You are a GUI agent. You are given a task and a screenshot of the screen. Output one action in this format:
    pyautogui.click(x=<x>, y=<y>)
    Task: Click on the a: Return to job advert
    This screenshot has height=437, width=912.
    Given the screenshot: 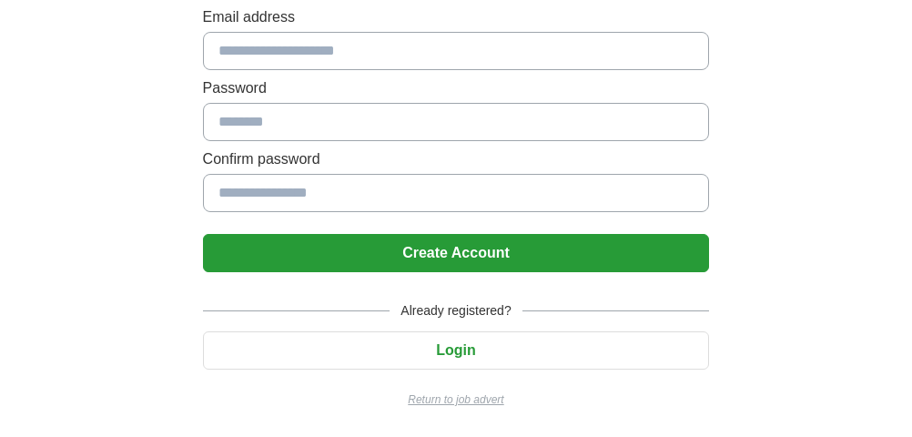 What is the action you would take?
    pyautogui.click(x=456, y=400)
    